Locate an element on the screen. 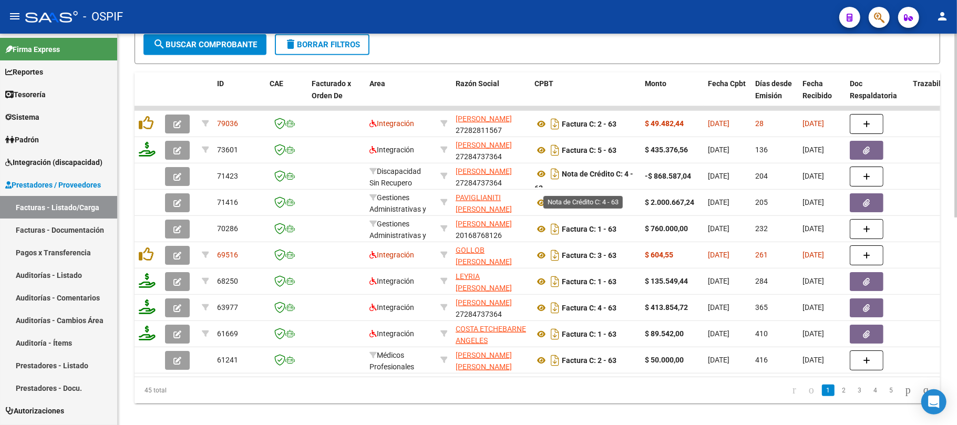 This screenshot has width=957, height=425. span: 61241 is located at coordinates (227, 360).